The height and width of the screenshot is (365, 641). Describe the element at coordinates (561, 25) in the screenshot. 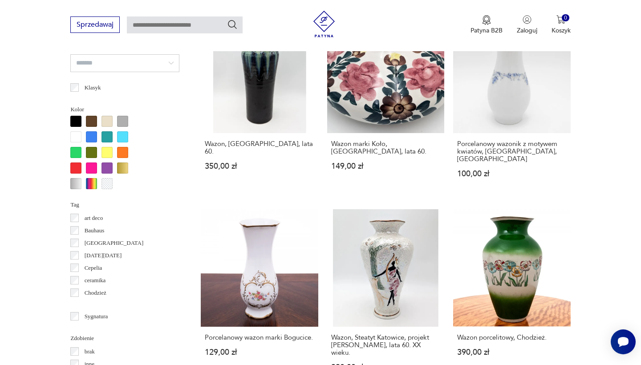

I see `button: 0Koszyk` at that location.